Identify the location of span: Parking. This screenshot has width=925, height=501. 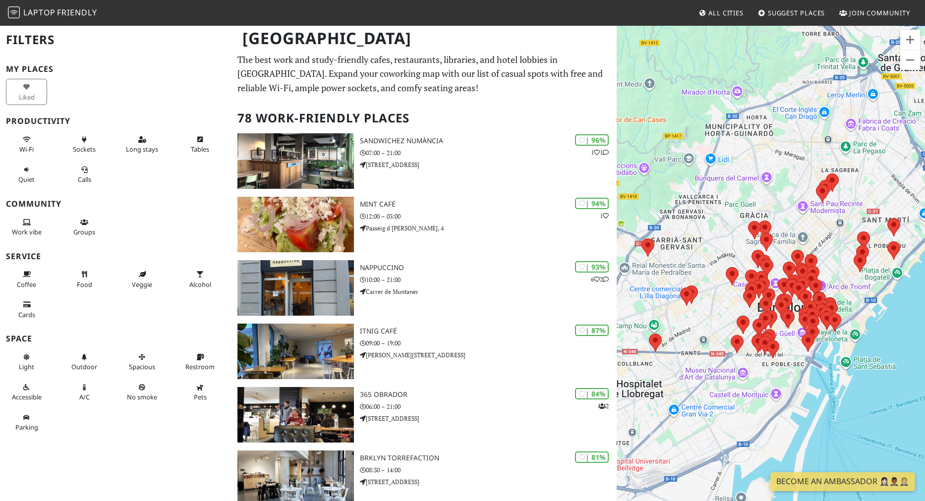
(27, 427).